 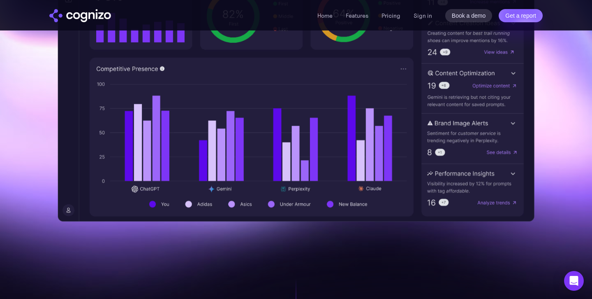 I want to click on a: Pricing, so click(x=391, y=16).